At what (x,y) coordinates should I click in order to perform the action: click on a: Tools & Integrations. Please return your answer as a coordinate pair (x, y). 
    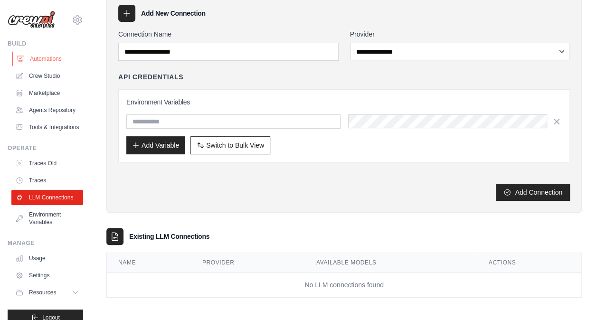
    Looking at the image, I should click on (47, 127).